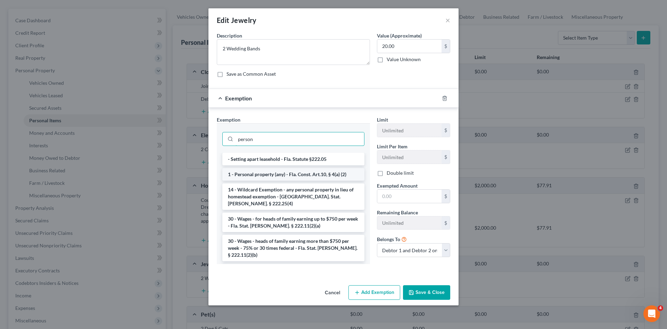 This screenshot has width=667, height=329. I want to click on span: Limit, so click(382, 119).